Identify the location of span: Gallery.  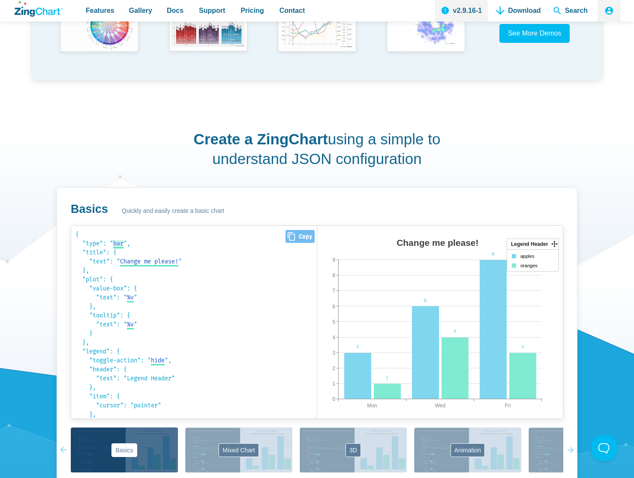
(141, 10).